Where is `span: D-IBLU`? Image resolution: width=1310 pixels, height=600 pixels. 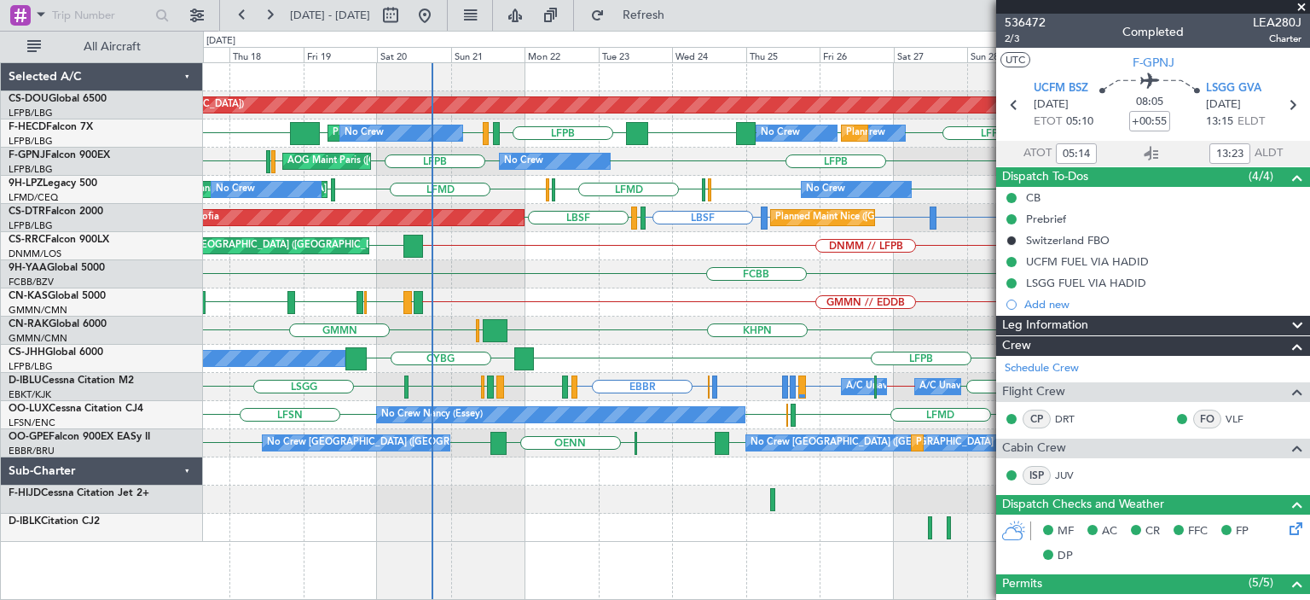 span: D-IBLU is located at coordinates (25, 381).